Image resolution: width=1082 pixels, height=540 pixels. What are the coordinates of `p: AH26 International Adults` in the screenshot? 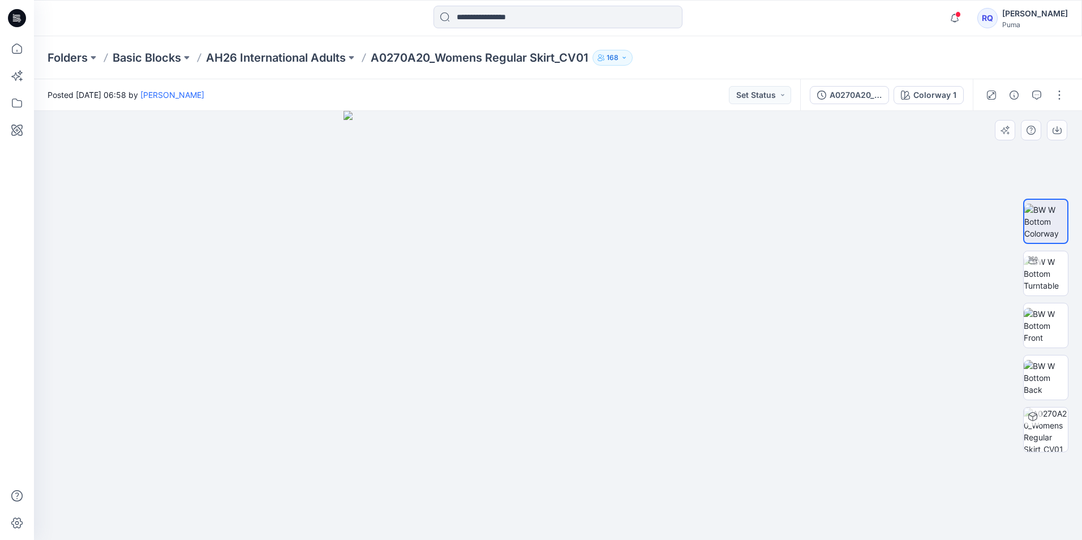 It's located at (276, 58).